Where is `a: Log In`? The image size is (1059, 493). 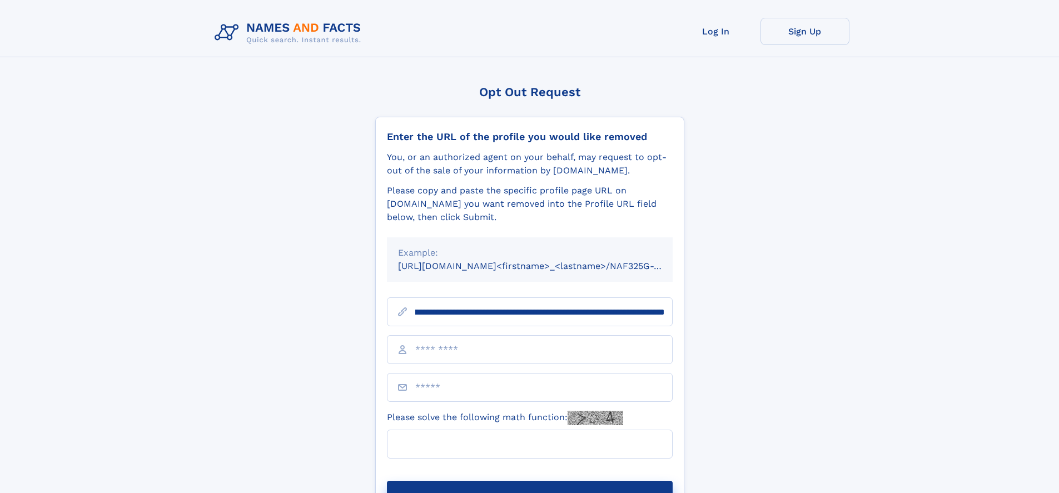 a: Log In is located at coordinates (716, 31).